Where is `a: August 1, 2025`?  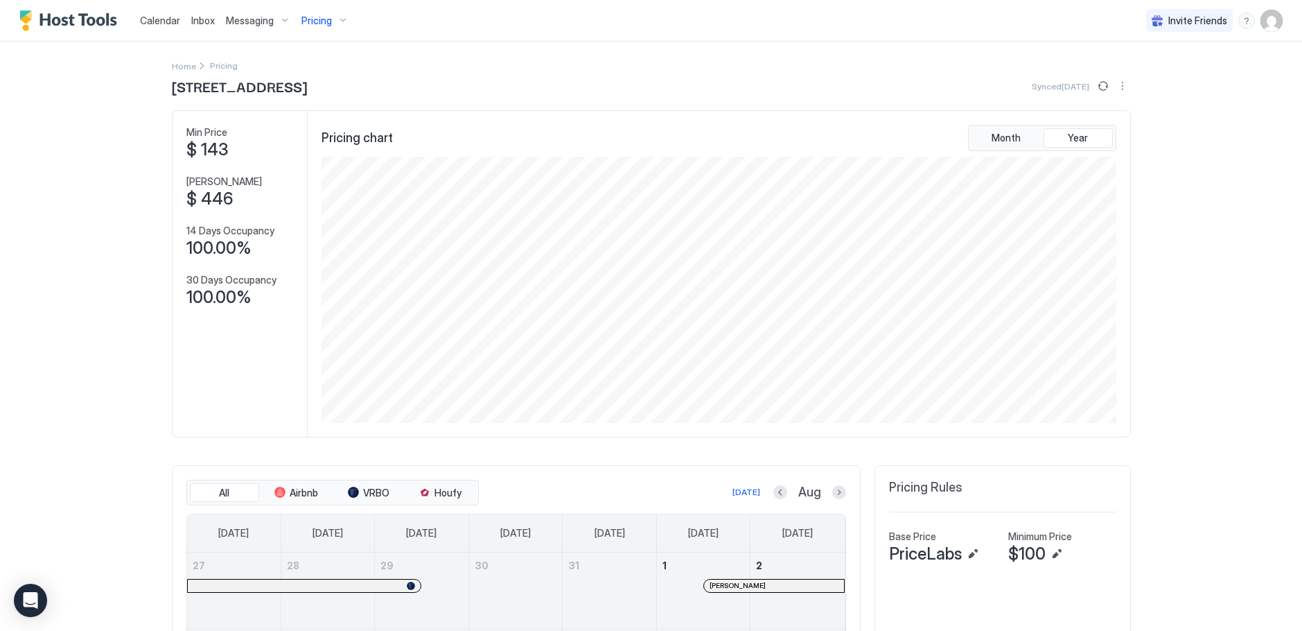
a: August 1, 2025 is located at coordinates (704, 565).